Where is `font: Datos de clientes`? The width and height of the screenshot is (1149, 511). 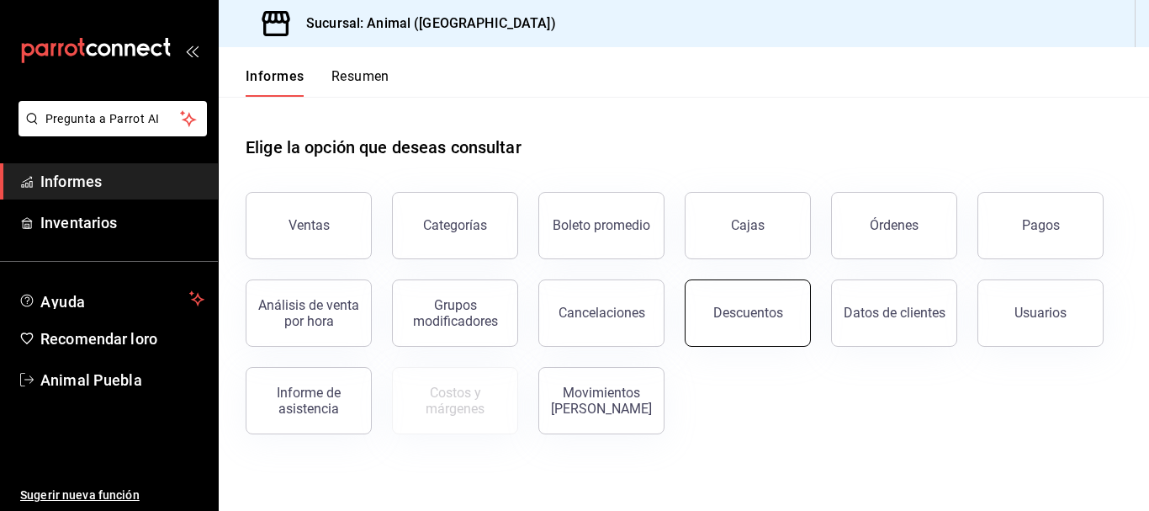
font: Datos de clientes is located at coordinates (894, 312).